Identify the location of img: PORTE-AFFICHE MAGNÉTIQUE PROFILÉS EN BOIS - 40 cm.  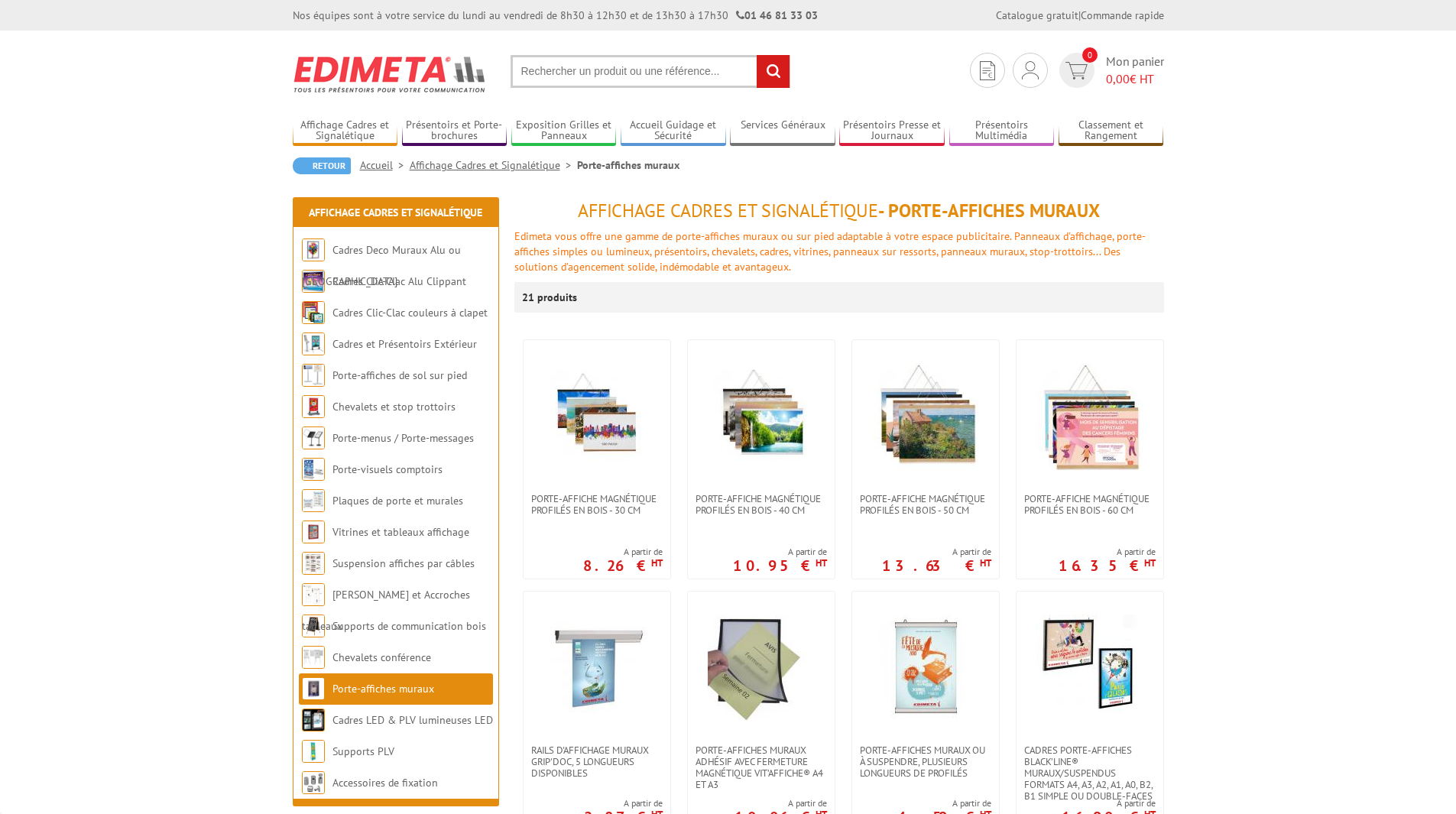
(761, 416).